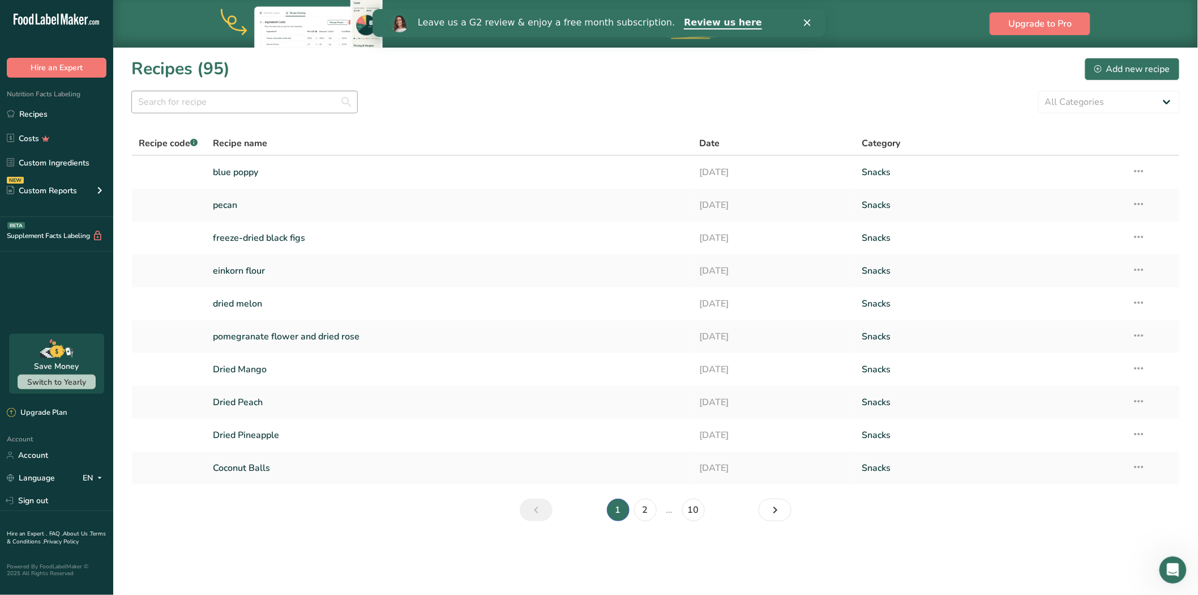 The width and height of the screenshot is (1198, 595). I want to click on div: Upgrade to Pro, so click(690, 24).